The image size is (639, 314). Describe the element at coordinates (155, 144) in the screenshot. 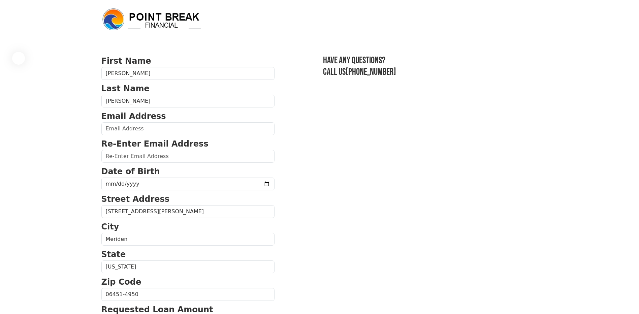

I see `strong: Re-Enter Email Address` at that location.